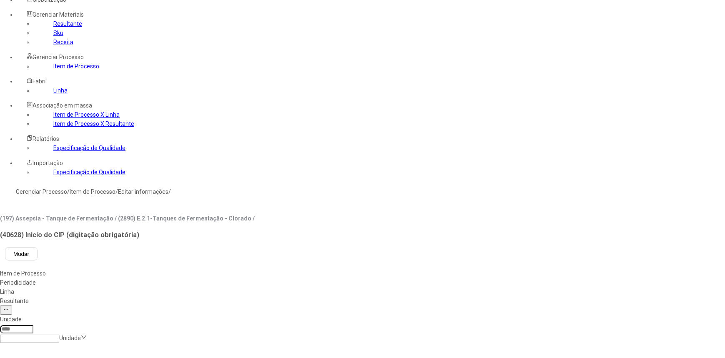 This screenshot has height=358, width=725. I want to click on a: Editar informações, so click(143, 192).